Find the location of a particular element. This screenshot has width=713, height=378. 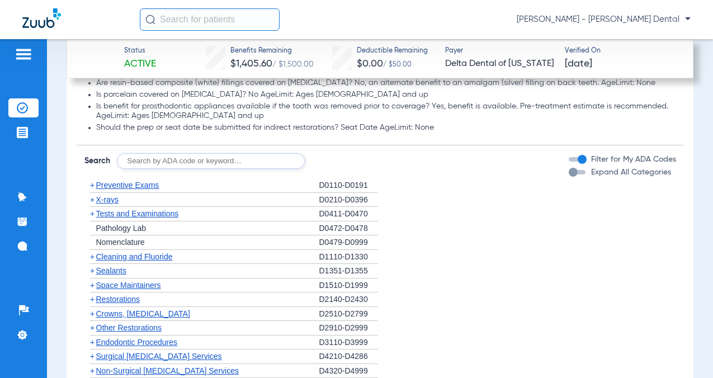

span: Space Maintainers is located at coordinates (129, 285).